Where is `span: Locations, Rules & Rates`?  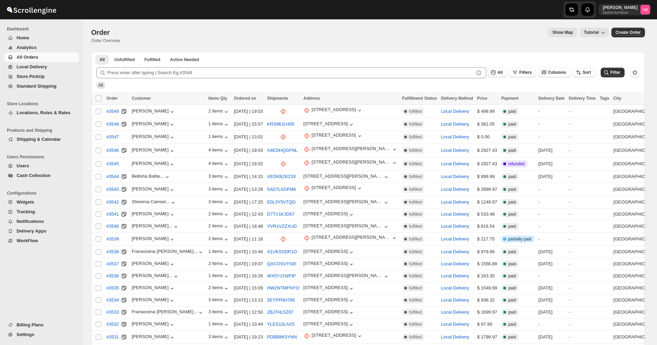 span: Locations, Rules & Rates is located at coordinates (44, 113).